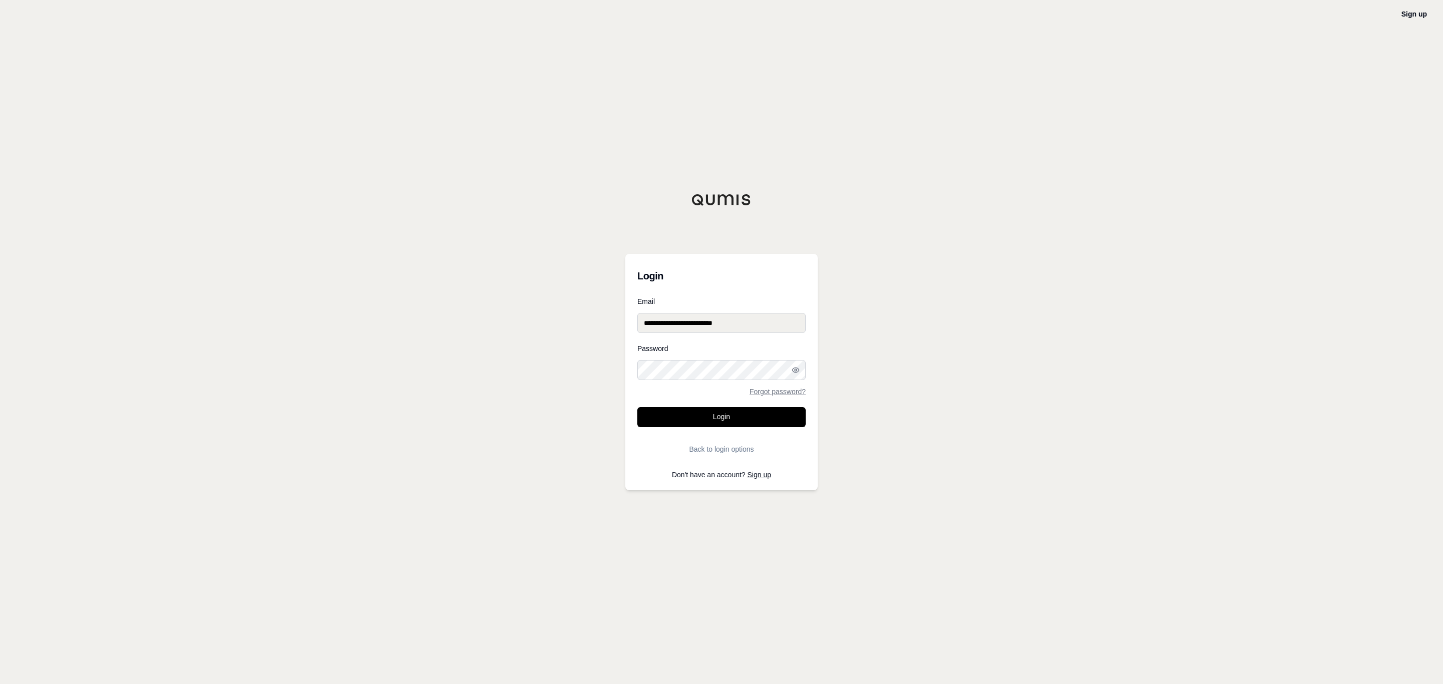  Describe the element at coordinates (721, 475) in the screenshot. I see `p: Don't have an account?` at that location.